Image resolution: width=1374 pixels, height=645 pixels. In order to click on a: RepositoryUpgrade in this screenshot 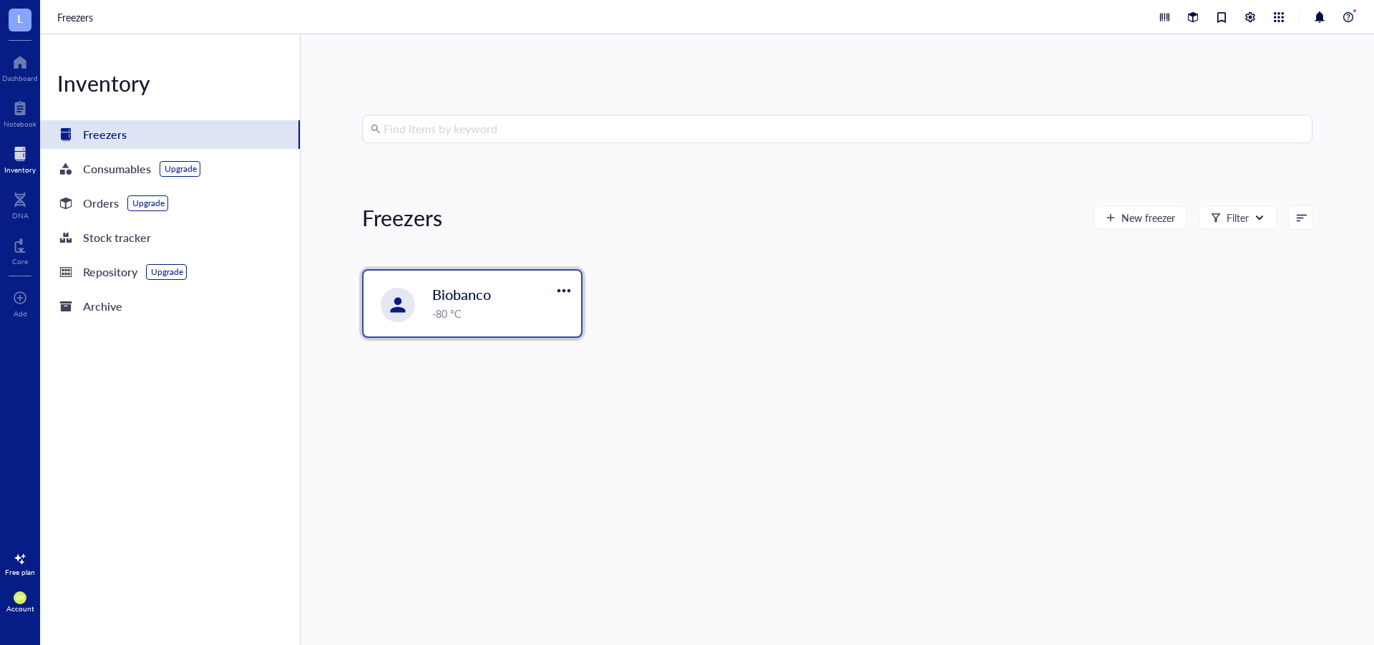, I will do `click(170, 272)`.